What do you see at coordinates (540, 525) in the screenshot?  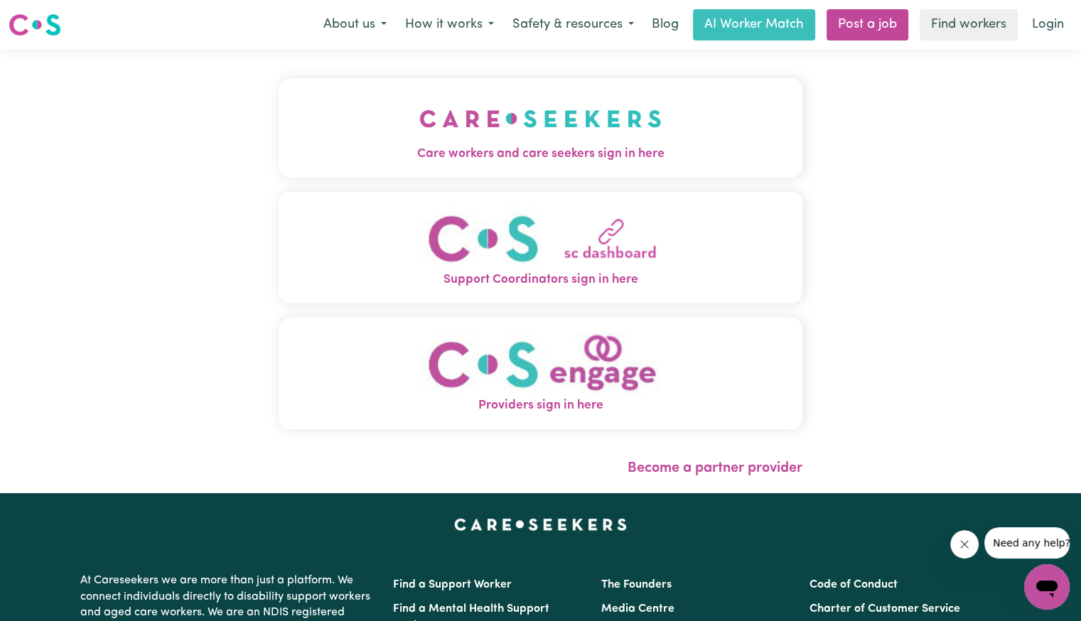 I see `a: Careseekers home page` at bounding box center [540, 525].